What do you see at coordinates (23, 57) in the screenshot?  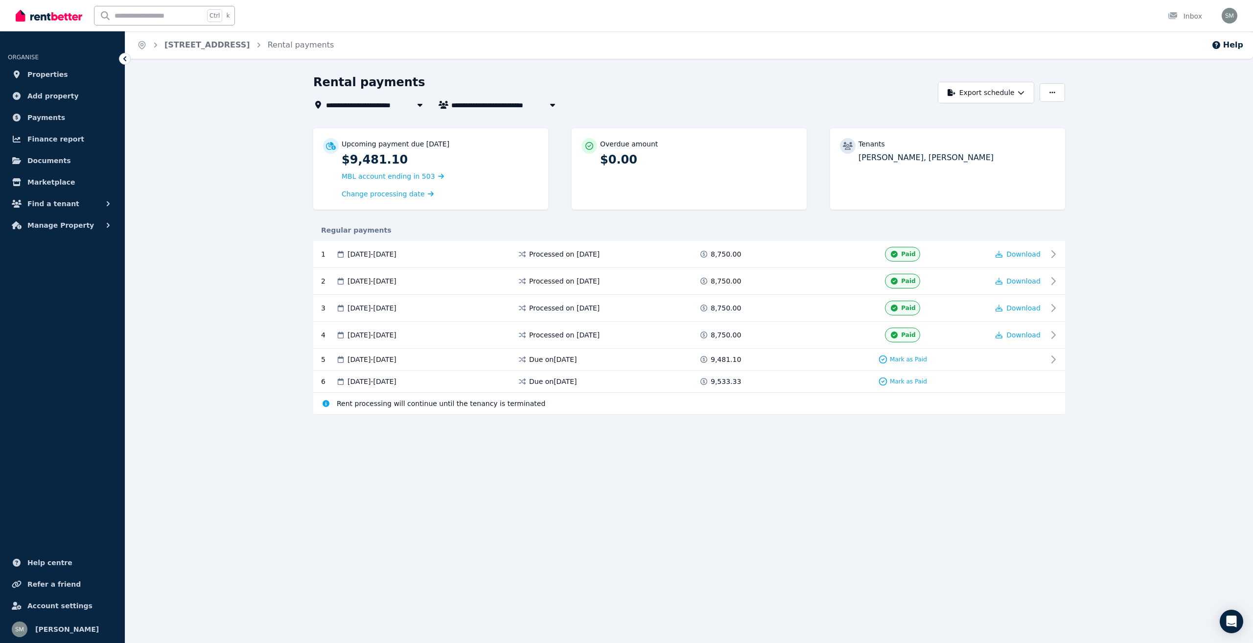 I see `span: ORGANISE` at bounding box center [23, 57].